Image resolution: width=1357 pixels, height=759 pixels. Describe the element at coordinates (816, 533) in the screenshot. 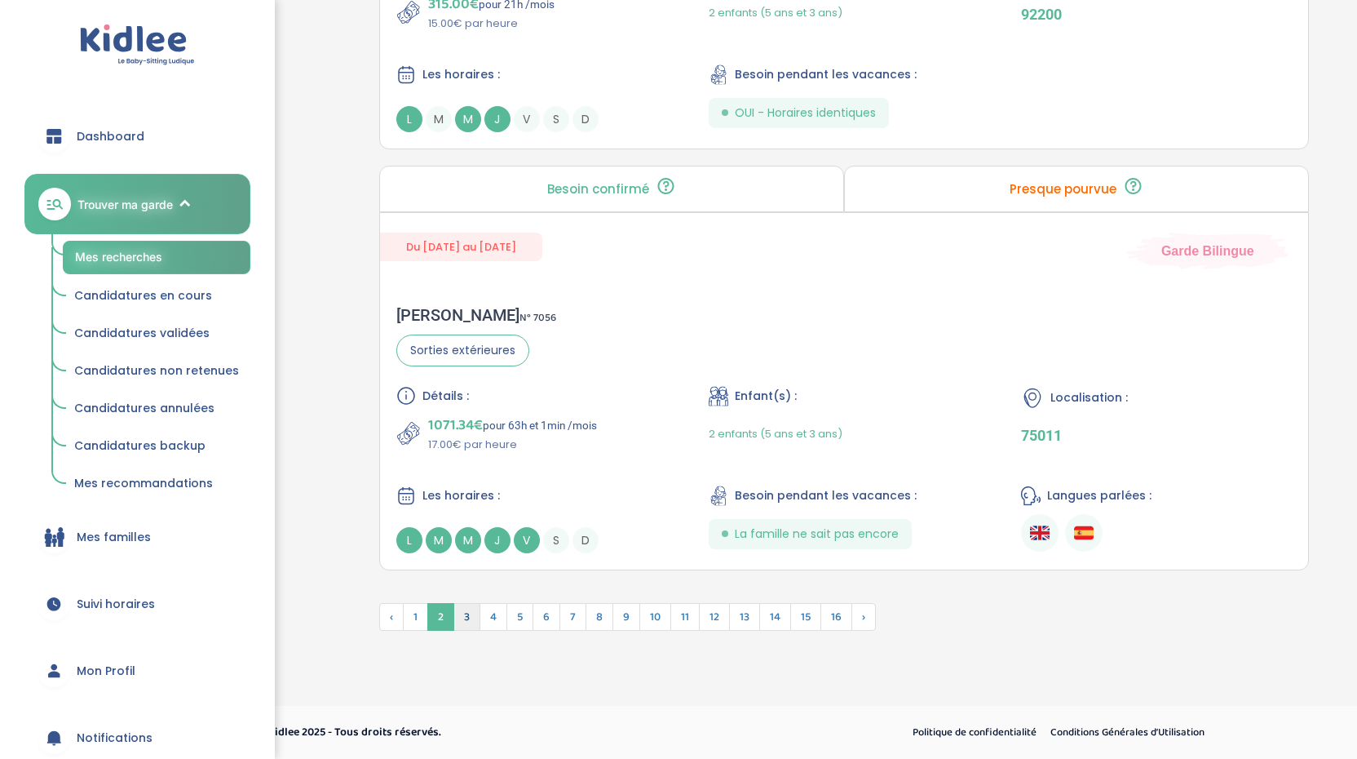

I see `span: La famille ne sait pas encore` at that location.